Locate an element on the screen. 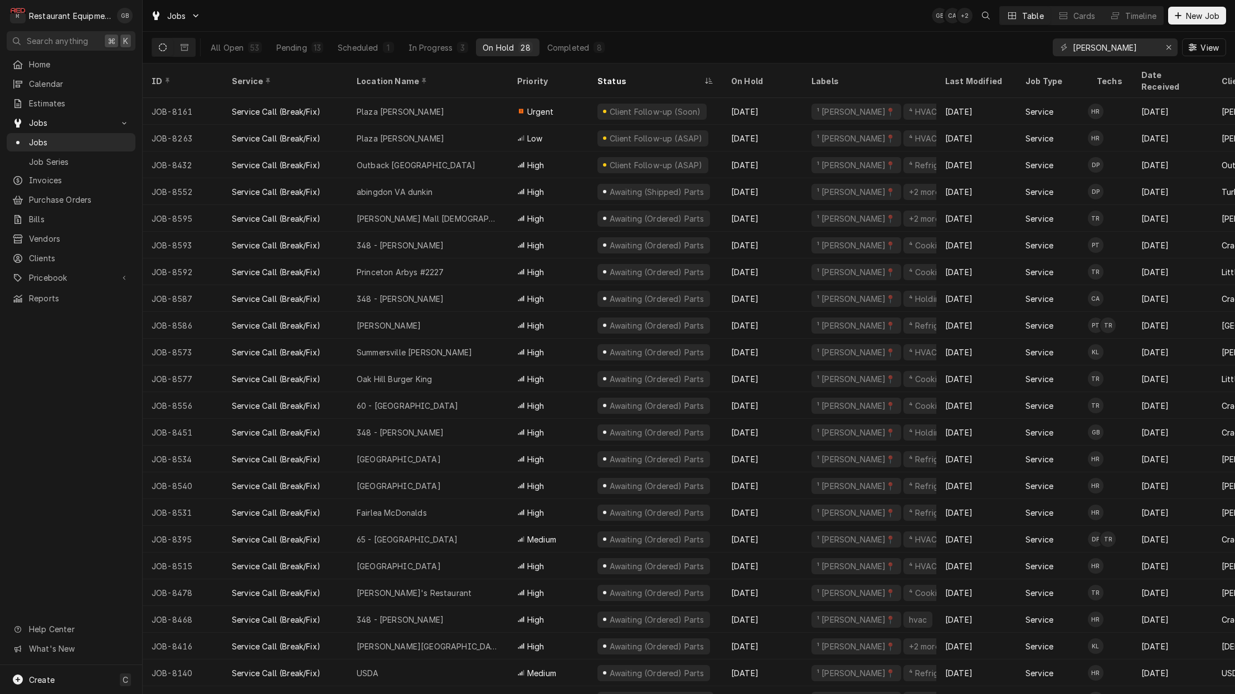  div: ⁴ Refrigeration ❄️ is located at coordinates (943, 513).